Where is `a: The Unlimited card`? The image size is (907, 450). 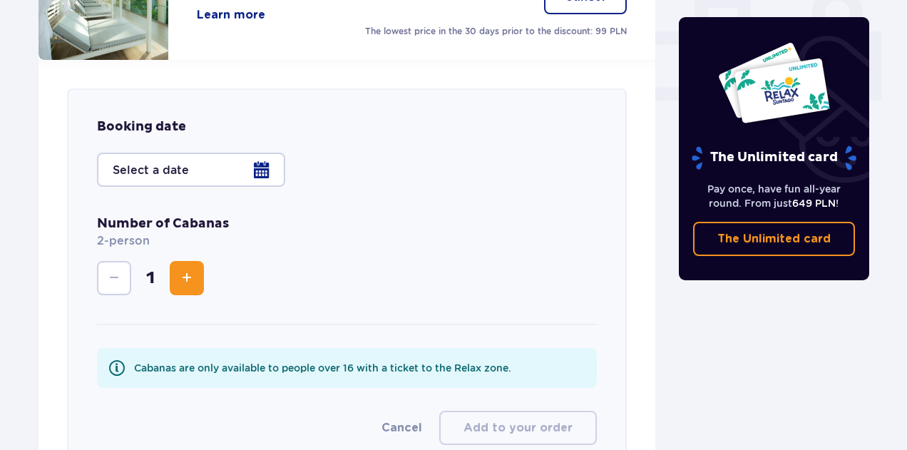
a: The Unlimited card is located at coordinates (774, 239).